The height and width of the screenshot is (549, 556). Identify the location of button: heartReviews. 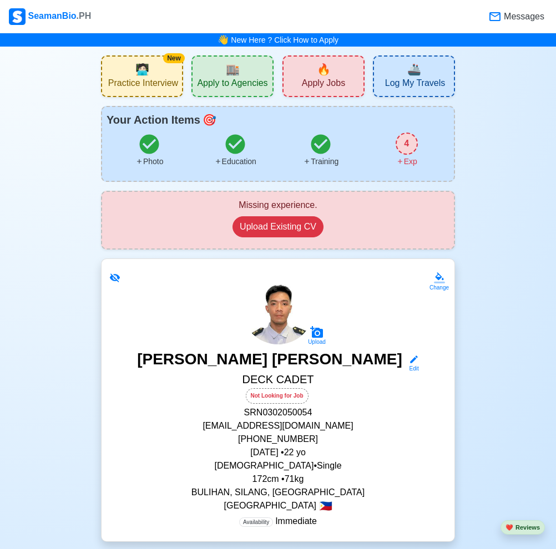
(523, 528).